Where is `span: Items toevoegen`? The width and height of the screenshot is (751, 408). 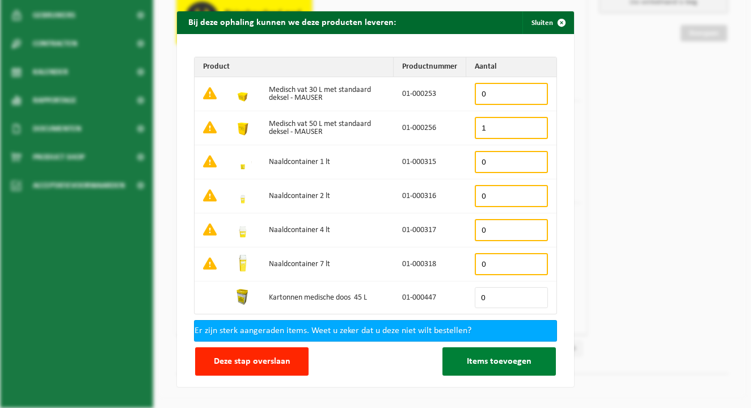 span: Items toevoegen is located at coordinates (499, 361).